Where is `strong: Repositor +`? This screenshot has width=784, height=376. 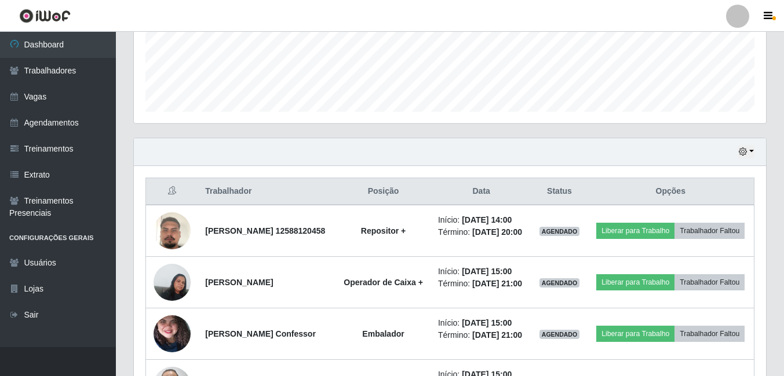
strong: Repositor + is located at coordinates (383, 231).